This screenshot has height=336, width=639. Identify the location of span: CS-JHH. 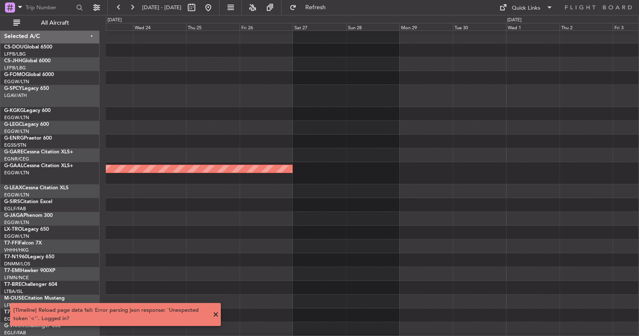
(13, 61).